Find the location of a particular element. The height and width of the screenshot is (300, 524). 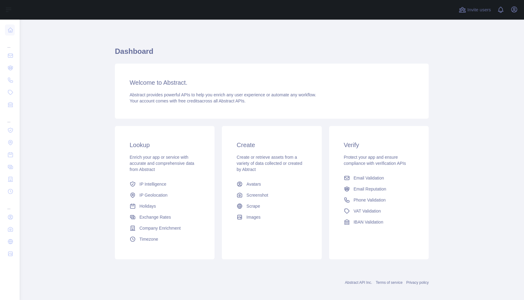

span: Screenshot is located at coordinates (257, 195).